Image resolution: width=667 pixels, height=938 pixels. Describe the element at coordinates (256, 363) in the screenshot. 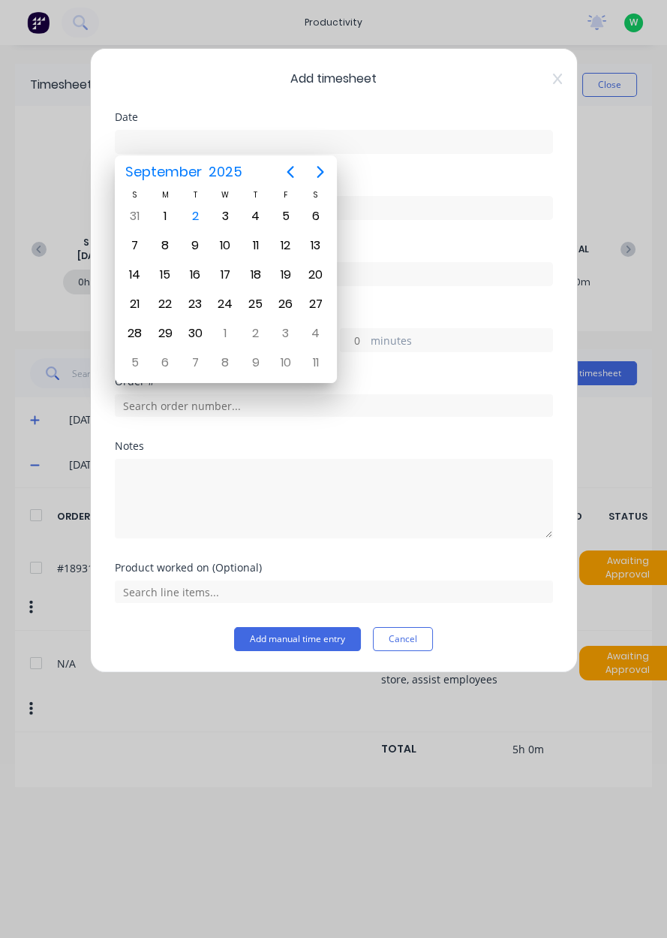

I see `div: Thursday, October 9, 2025` at that location.